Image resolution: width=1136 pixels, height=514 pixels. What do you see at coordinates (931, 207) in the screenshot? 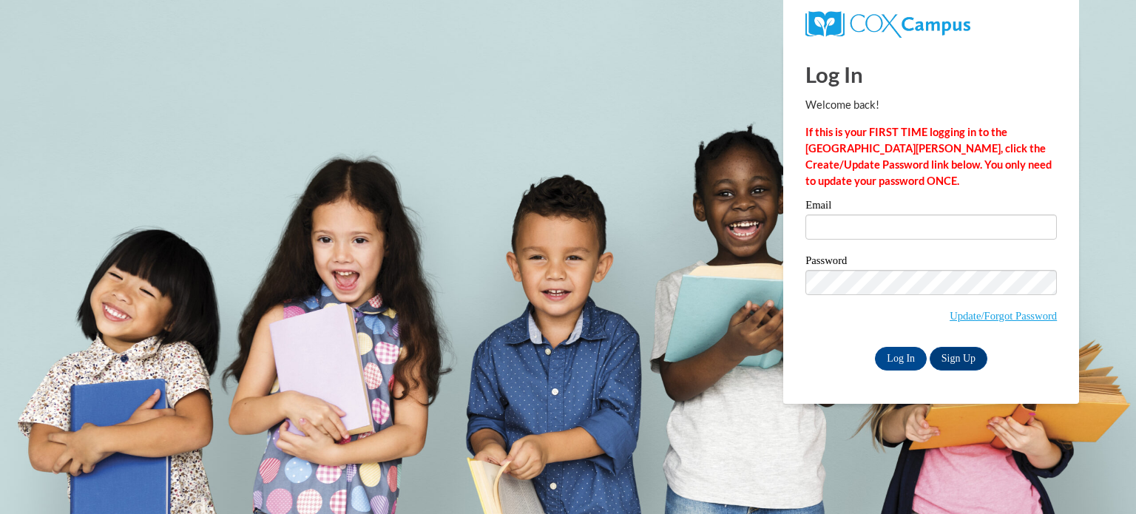
I see `label: Email` at bounding box center [931, 207].